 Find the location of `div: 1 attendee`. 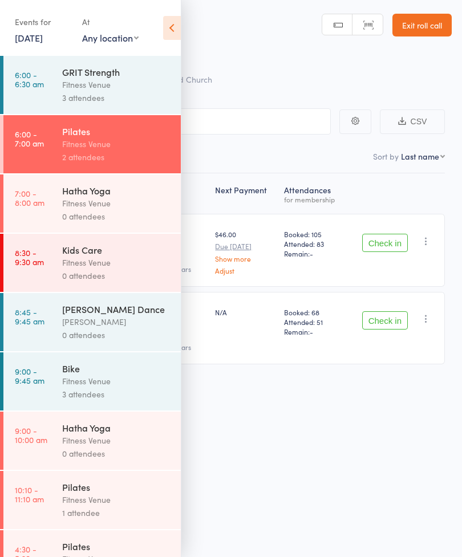

div: 1 attendee is located at coordinates (116, 513).